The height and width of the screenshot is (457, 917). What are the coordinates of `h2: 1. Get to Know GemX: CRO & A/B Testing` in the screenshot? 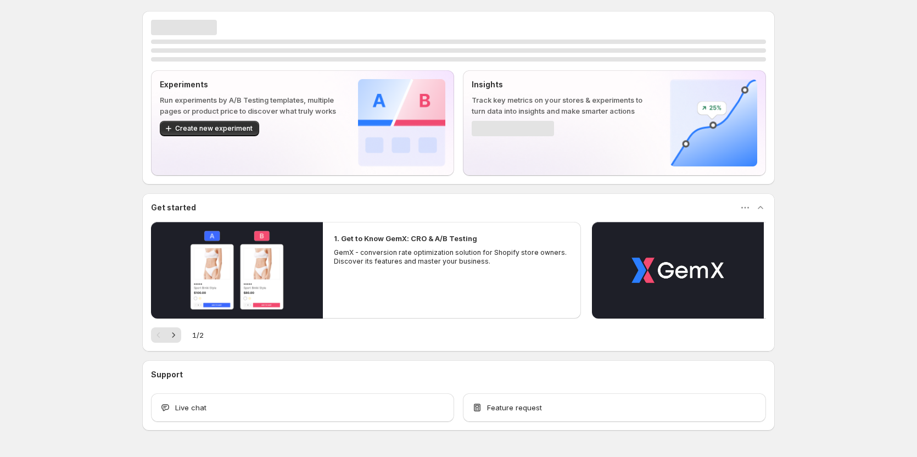 It's located at (405, 238).